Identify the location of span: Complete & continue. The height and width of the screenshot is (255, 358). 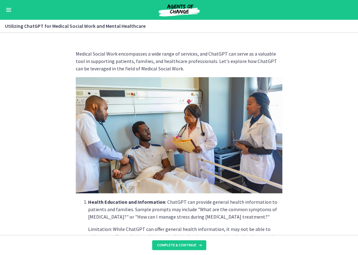
(176, 245).